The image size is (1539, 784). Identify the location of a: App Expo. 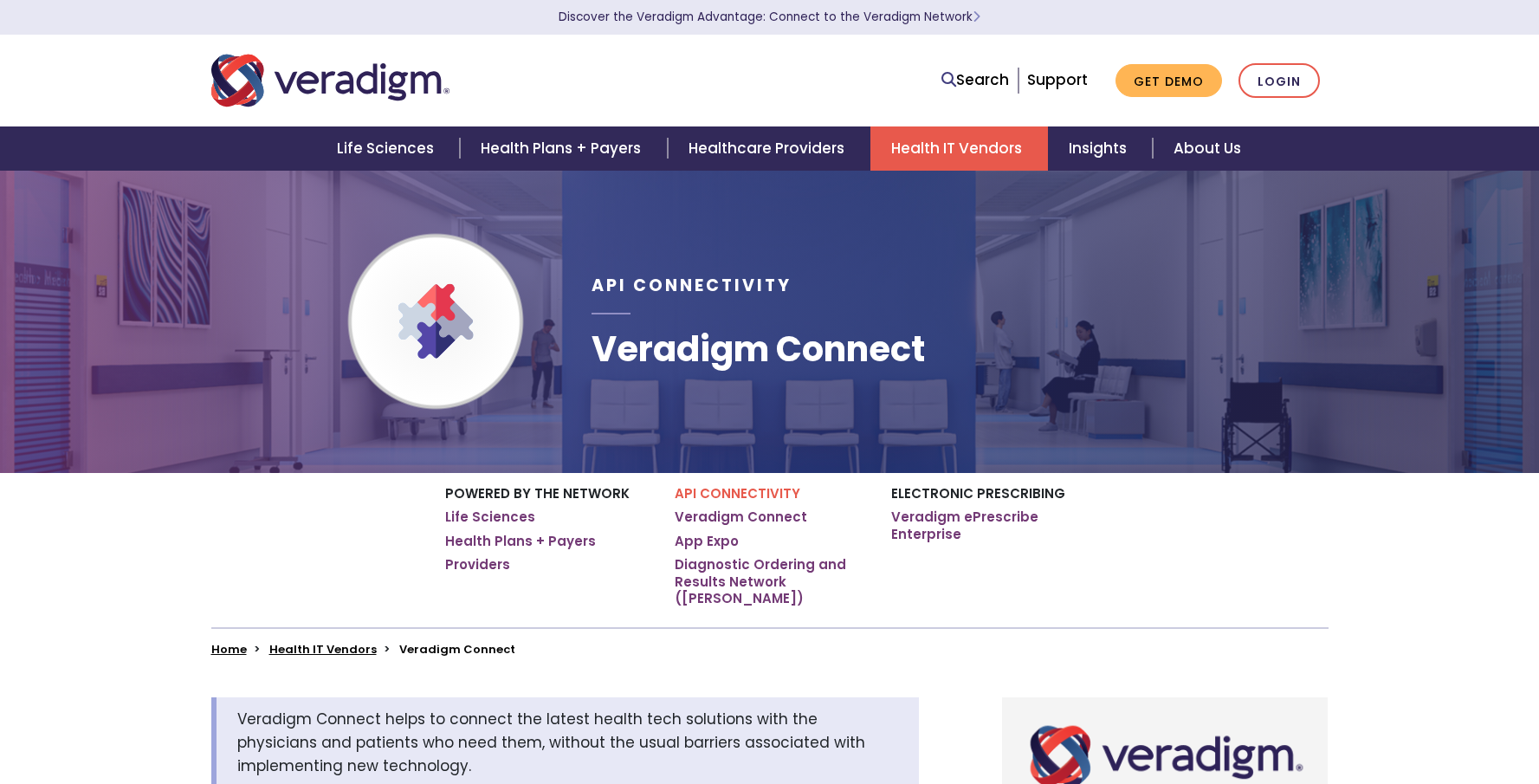
(707, 541).